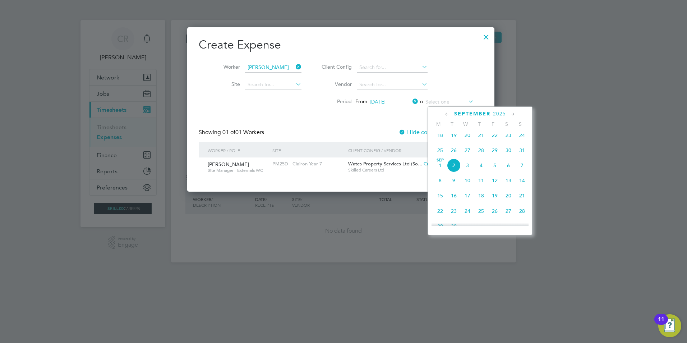 Image resolution: width=687 pixels, height=343 pixels. I want to click on div: Client Config / Vendor, so click(384, 150).